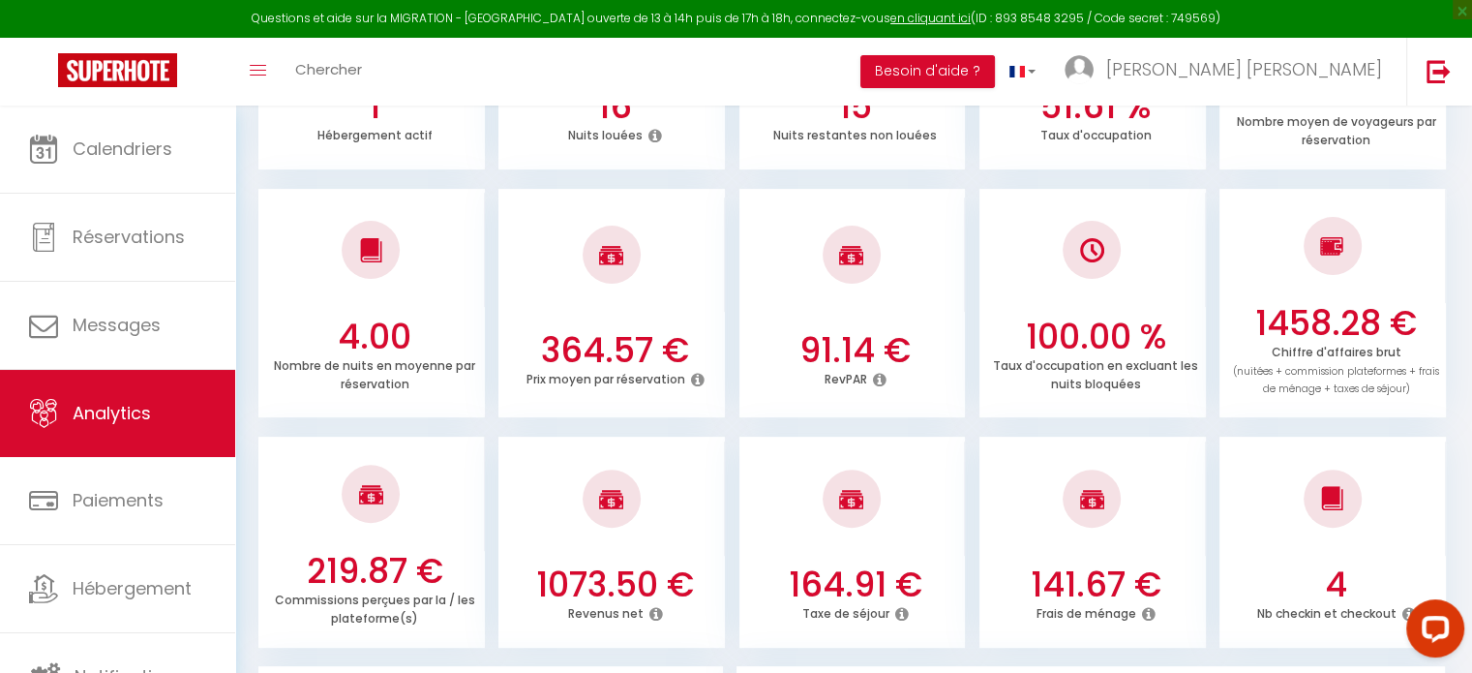 The height and width of the screenshot is (673, 1472). Describe the element at coordinates (1439, 71) in the screenshot. I see `img: logout` at that location.